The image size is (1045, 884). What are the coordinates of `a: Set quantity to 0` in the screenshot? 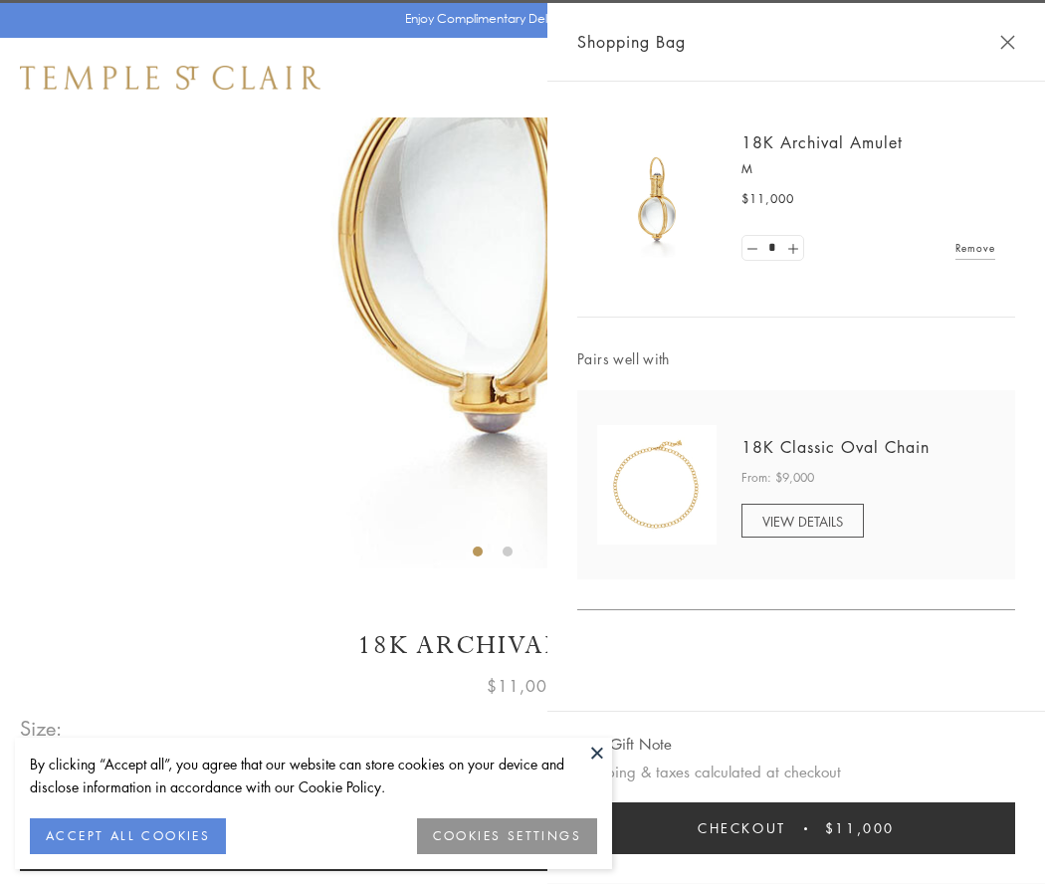 It's located at (752, 248).